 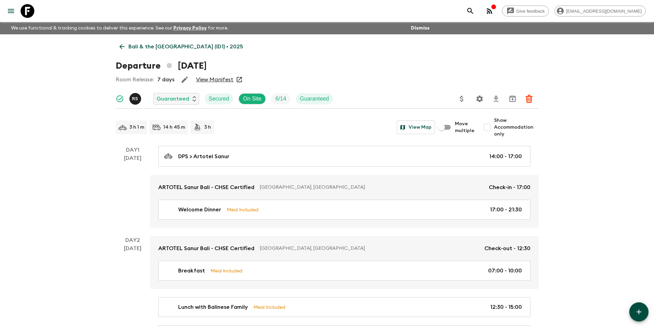 I want to click on div: Trip Fill, so click(x=281, y=99).